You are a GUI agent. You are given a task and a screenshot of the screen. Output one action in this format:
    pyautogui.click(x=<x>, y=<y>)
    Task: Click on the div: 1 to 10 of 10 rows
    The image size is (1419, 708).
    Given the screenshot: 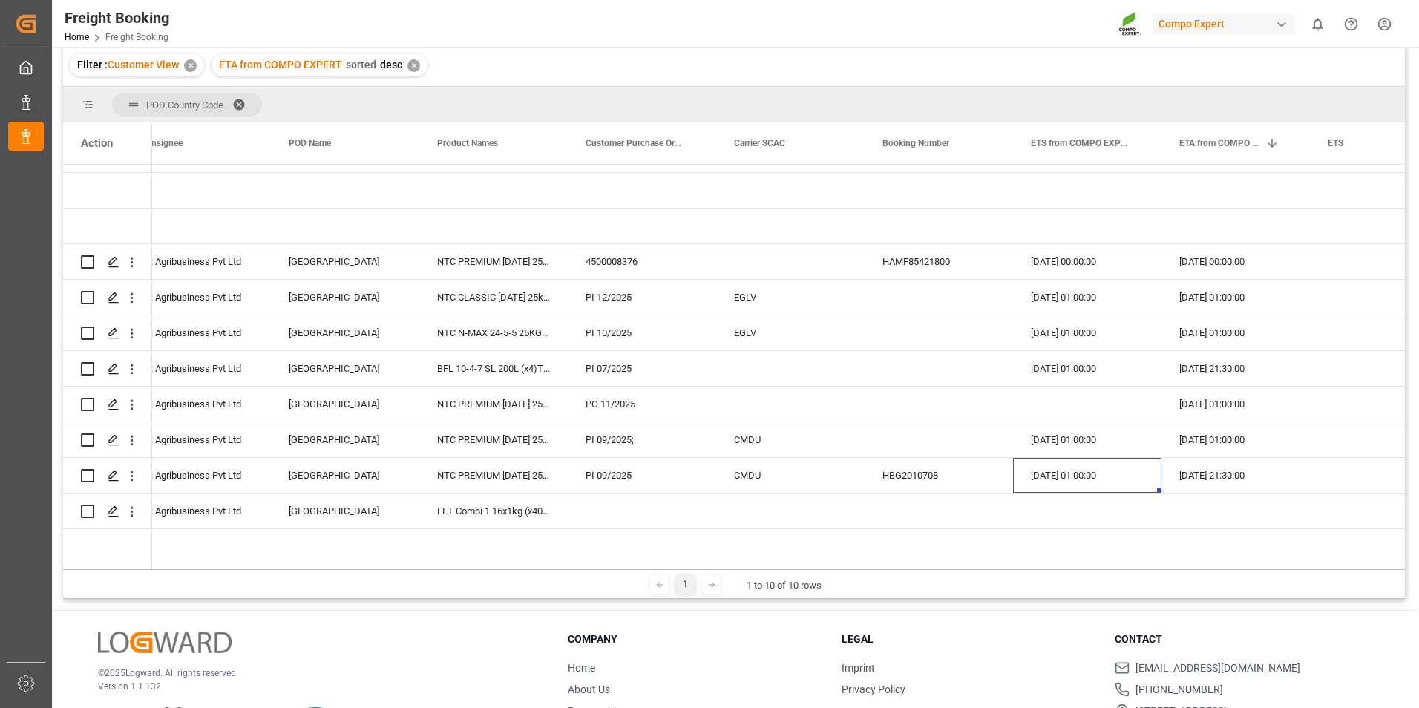 What is the action you would take?
    pyautogui.click(x=784, y=586)
    